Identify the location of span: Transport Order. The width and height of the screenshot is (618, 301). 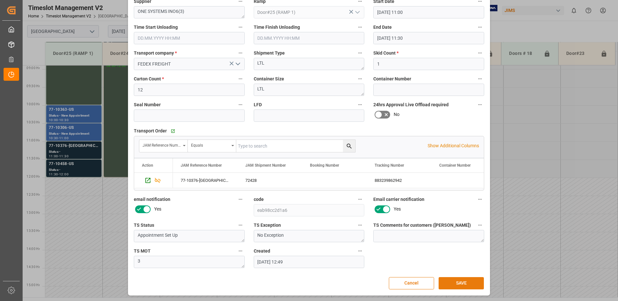
(150, 131).